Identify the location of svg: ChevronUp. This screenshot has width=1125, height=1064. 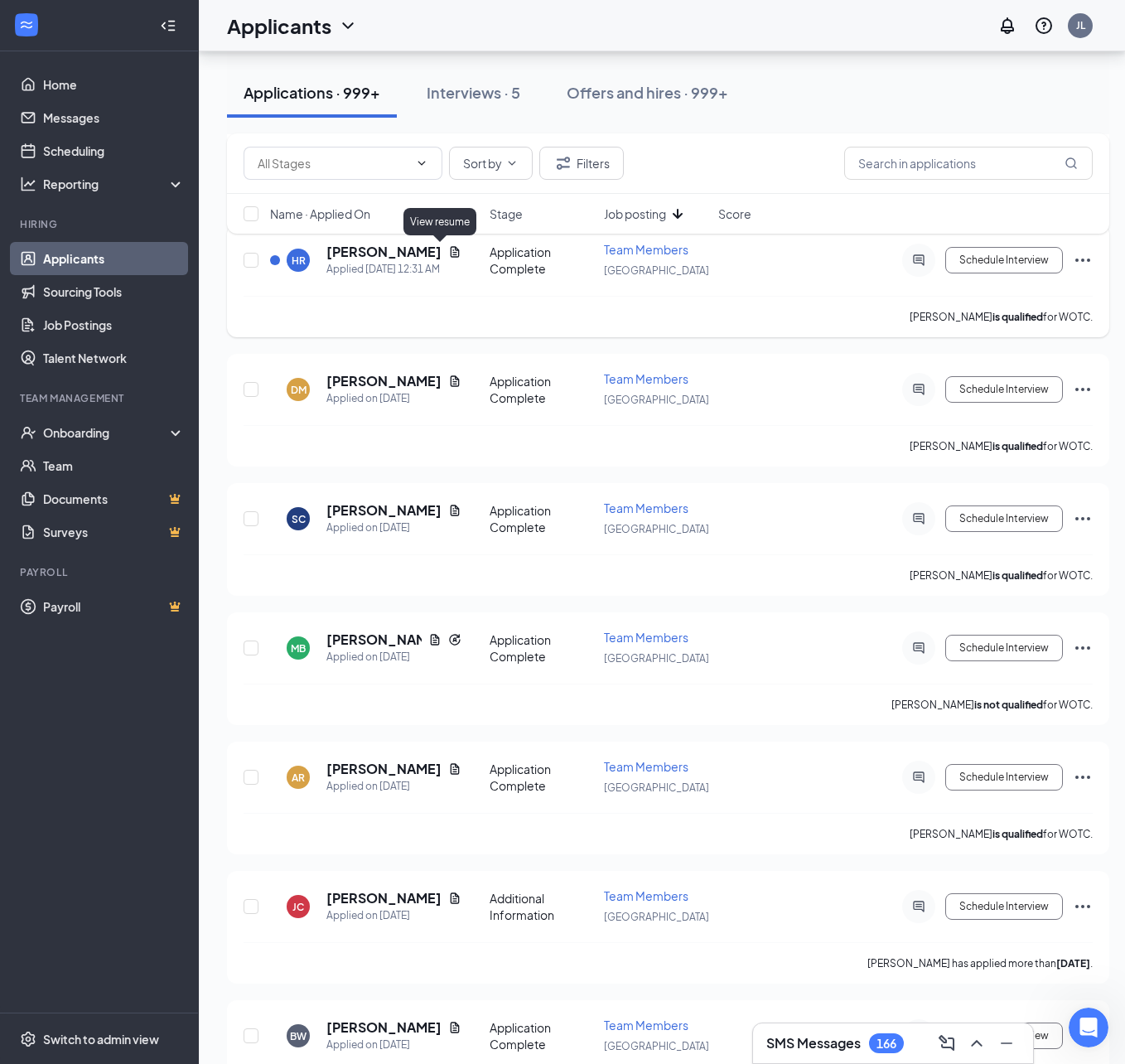
(976, 1043).